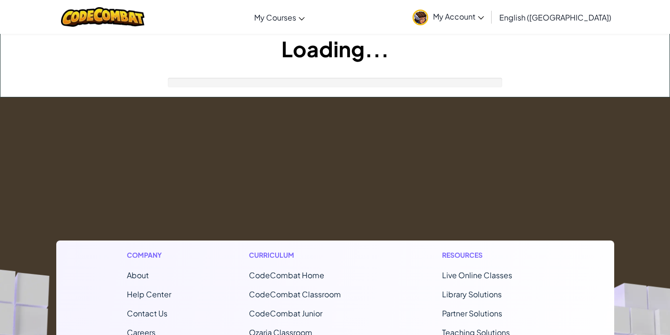 Image resolution: width=670 pixels, height=335 pixels. Describe the element at coordinates (280, 17) in the screenshot. I see `a: My Courses` at that location.